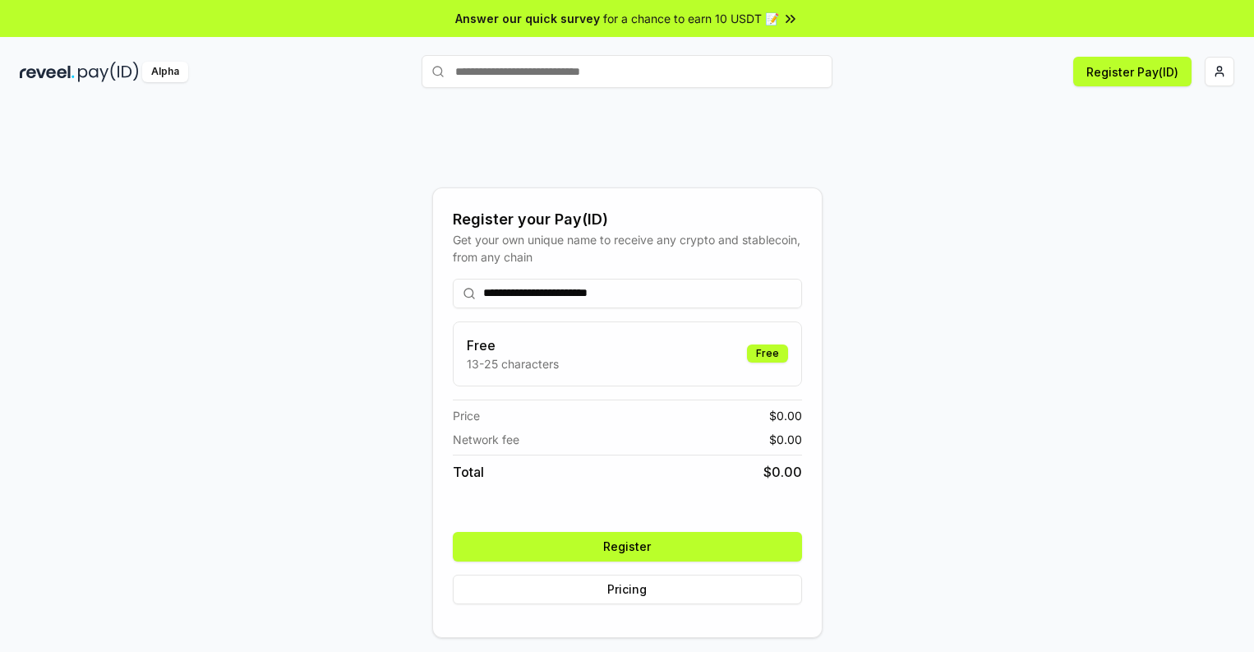  I want to click on button: Register Pay(ID), so click(1132, 71).